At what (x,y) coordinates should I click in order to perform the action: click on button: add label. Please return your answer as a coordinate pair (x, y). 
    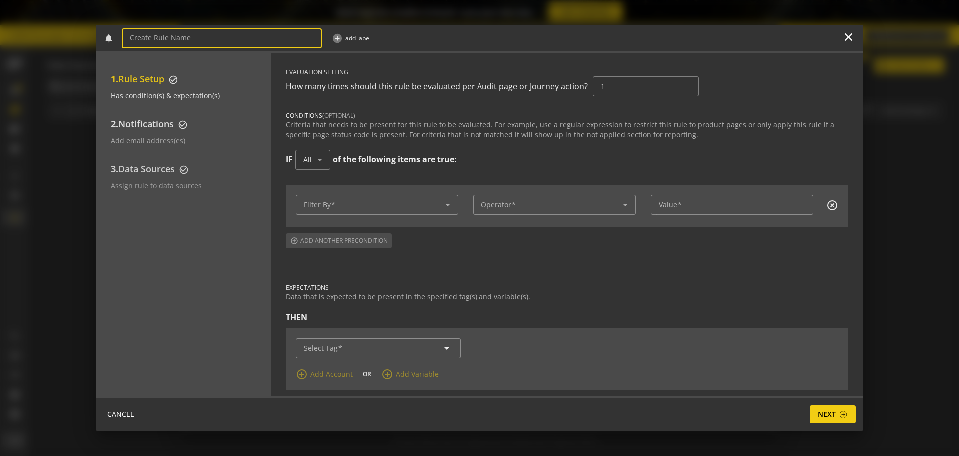
    Looking at the image, I should click on (351, 38).